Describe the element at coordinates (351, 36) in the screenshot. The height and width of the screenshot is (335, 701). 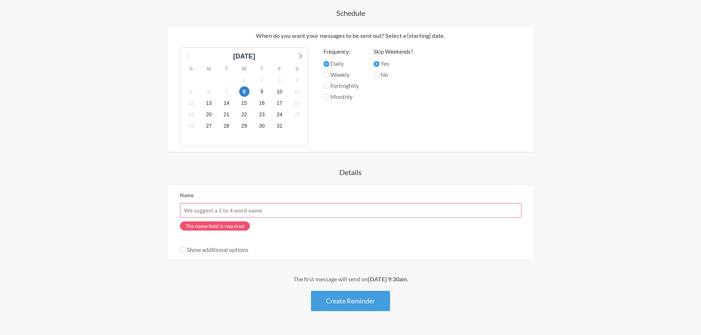
I see `p: When do you want your messages to be sent out? Select a (starting) date.` at that location.